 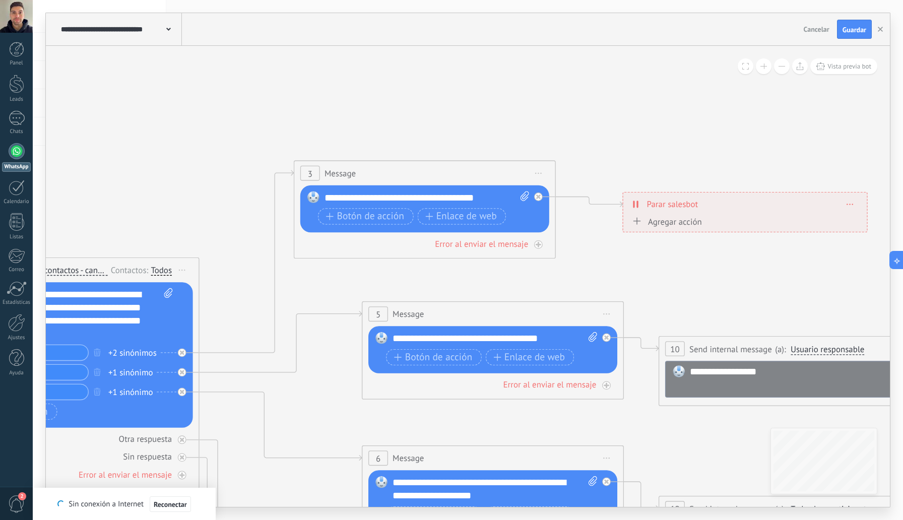 What do you see at coordinates (17, 132) in the screenshot?
I see `div: Chats` at bounding box center [17, 132].